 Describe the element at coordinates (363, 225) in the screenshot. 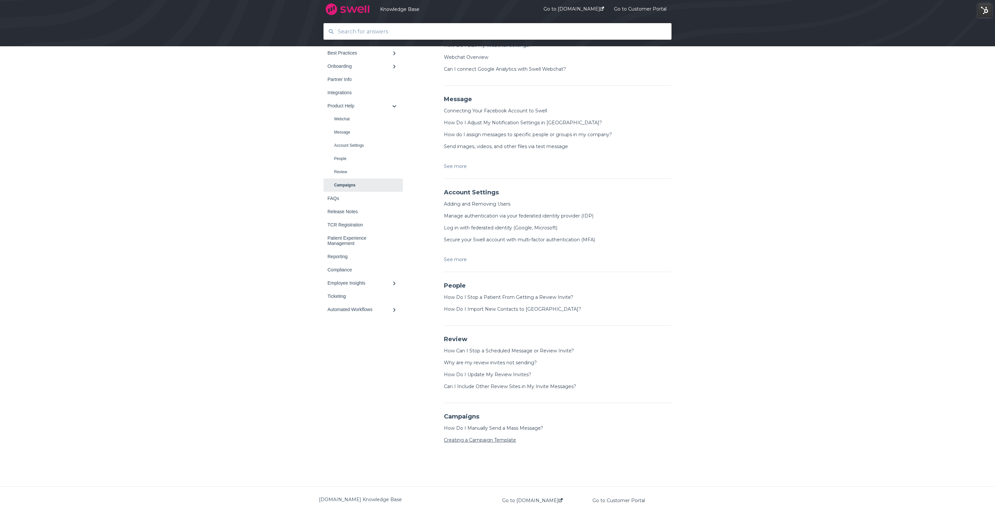

I see `a: TCR Registration` at that location.